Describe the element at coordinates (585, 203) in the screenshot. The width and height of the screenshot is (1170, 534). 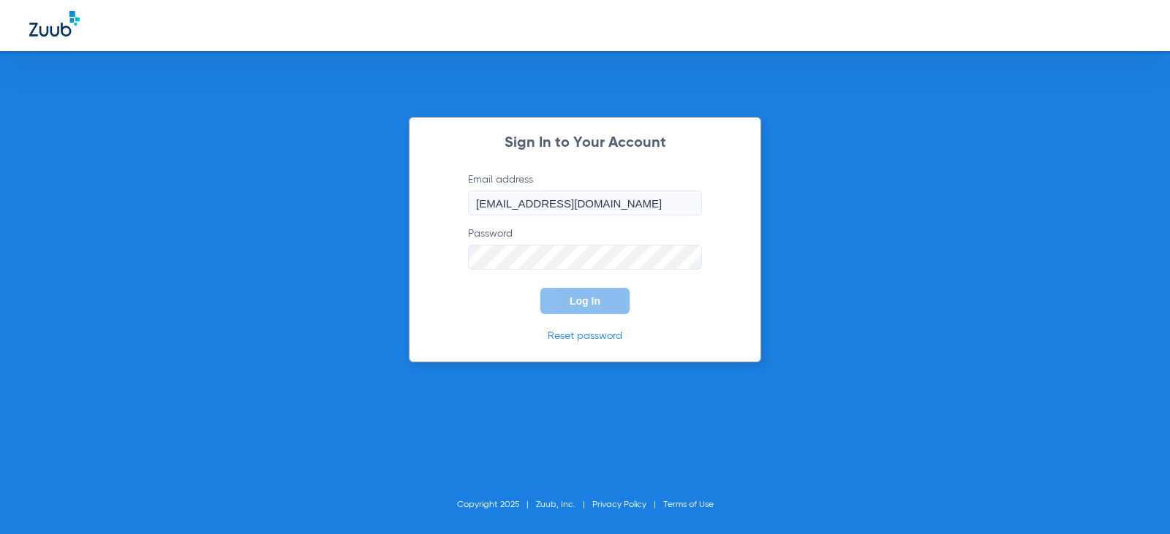
I see `input: Email address` at that location.